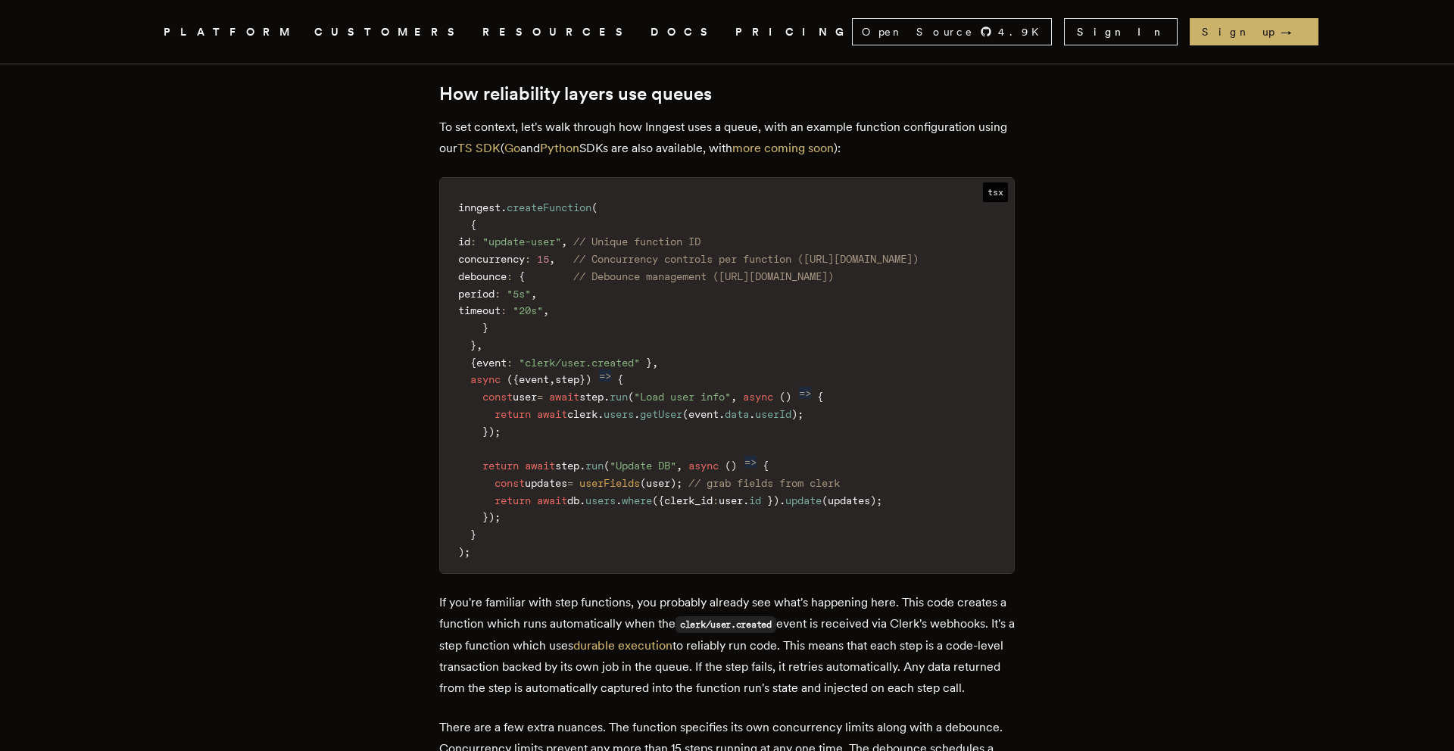 The image size is (1454, 751). I want to click on span: getUser, so click(661, 414).